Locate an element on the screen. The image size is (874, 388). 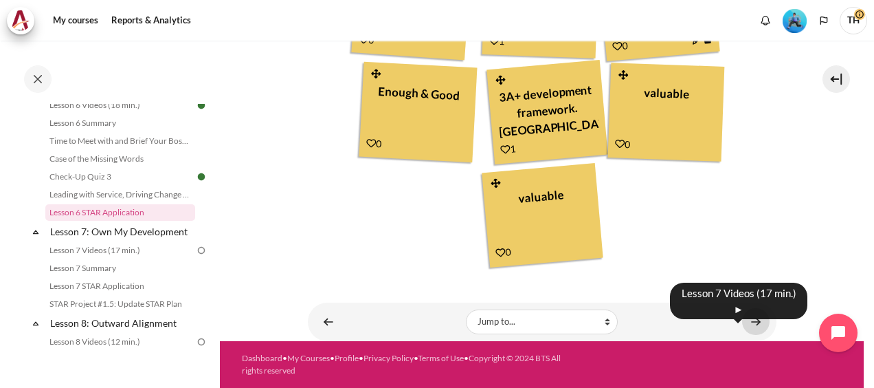
a: Lesson 8 Videos (12 min.) is located at coordinates (120, 342).